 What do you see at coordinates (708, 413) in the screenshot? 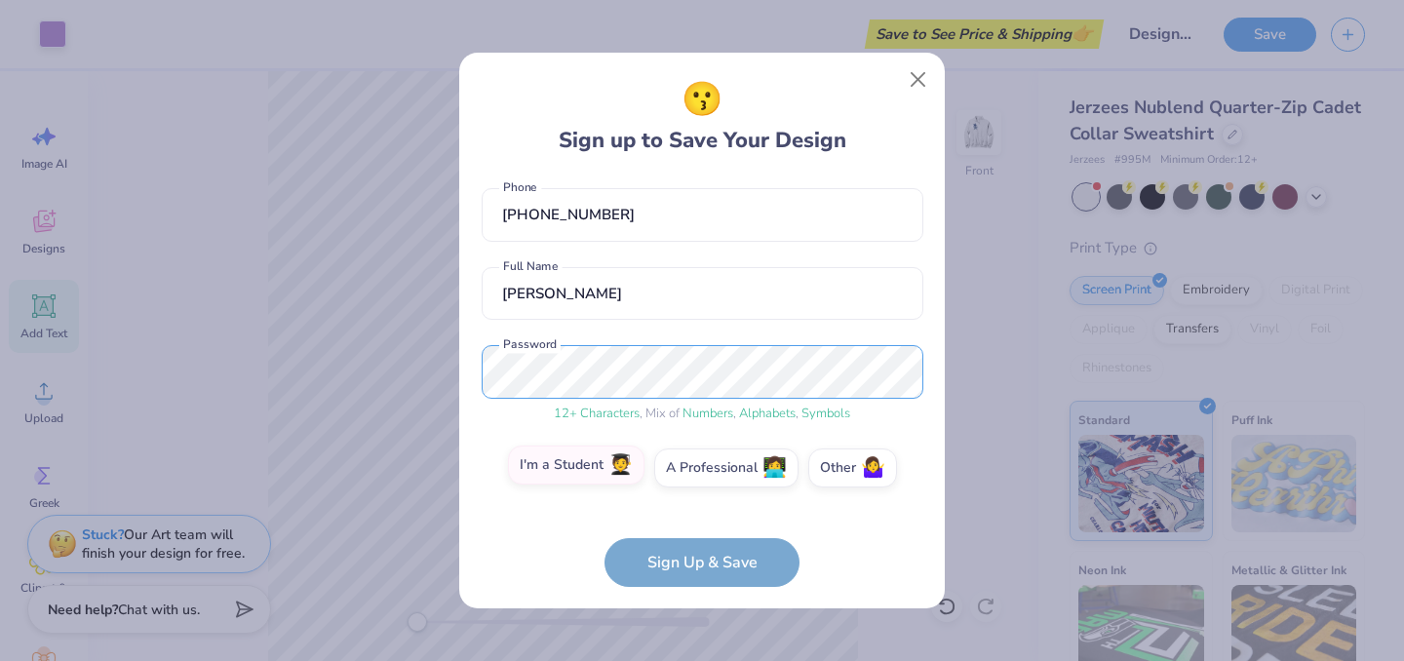
I see `span: Numbers` at bounding box center [708, 413].